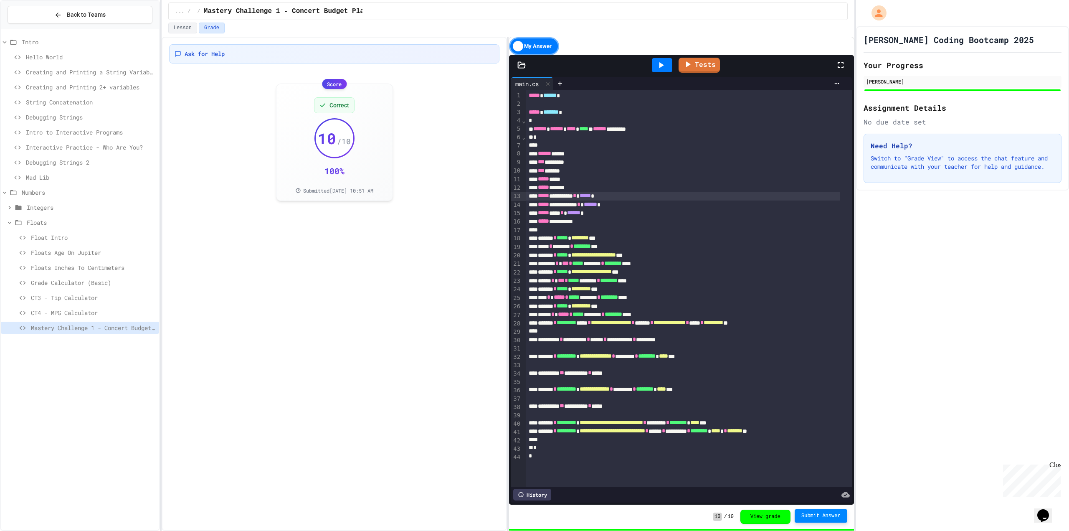 Image resolution: width=1069 pixels, height=531 pixels. Describe the element at coordinates (516, 129) in the screenshot. I see `div: 5` at that location.